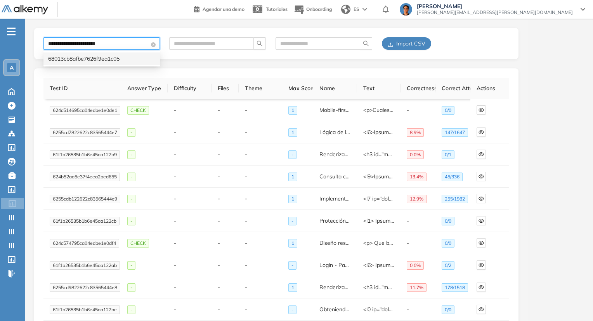 Image resolution: width=593 pixels, height=321 pixels. Describe the element at coordinates (224, 9) in the screenshot. I see `span: Agendar una demo` at that location.